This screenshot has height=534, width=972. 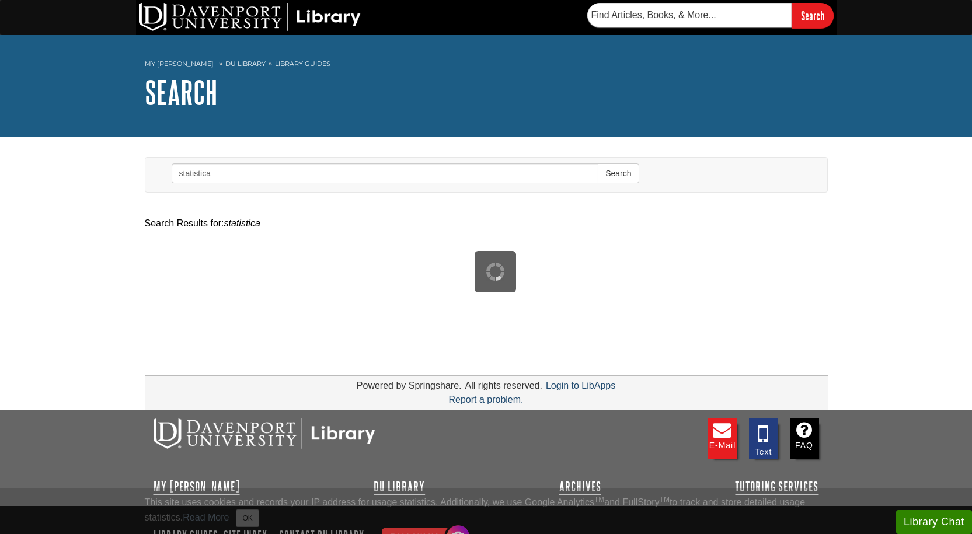 I want to click on a: Library Guides, so click(x=303, y=64).